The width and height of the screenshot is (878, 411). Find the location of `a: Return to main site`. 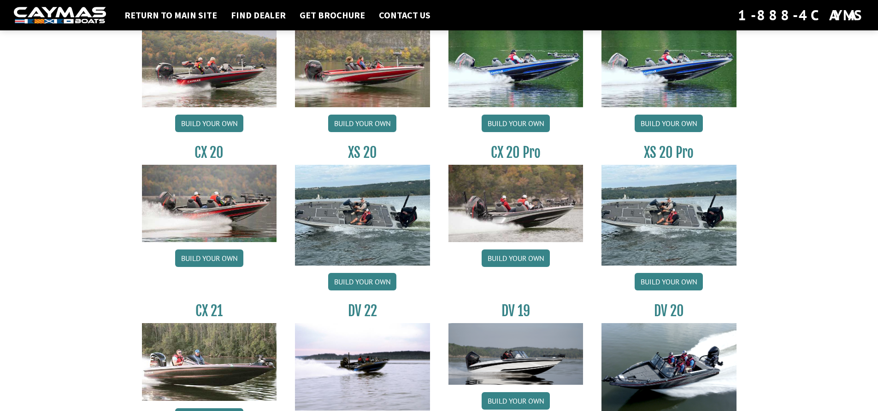

a: Return to main site is located at coordinates (170, 15).